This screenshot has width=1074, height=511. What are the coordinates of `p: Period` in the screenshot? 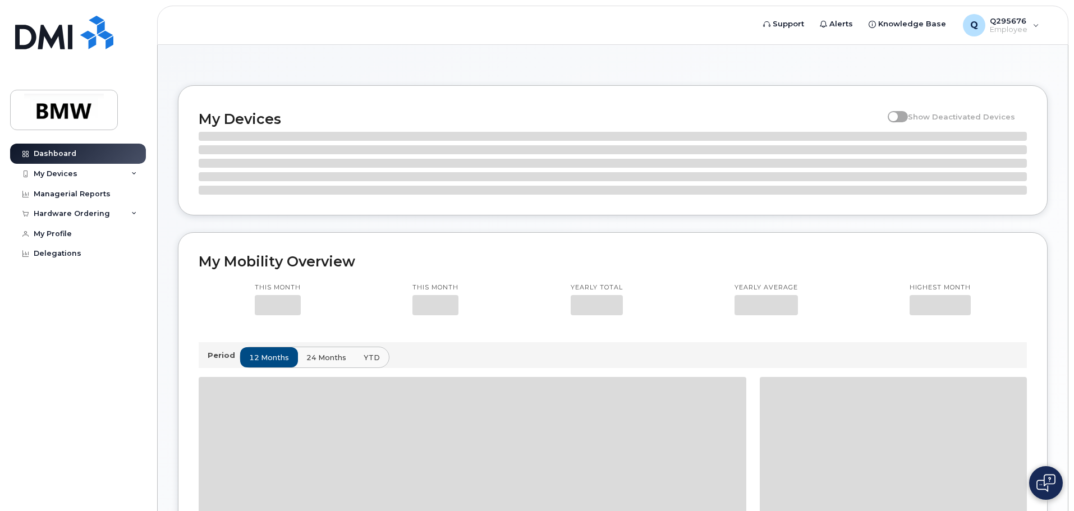 It's located at (223, 355).